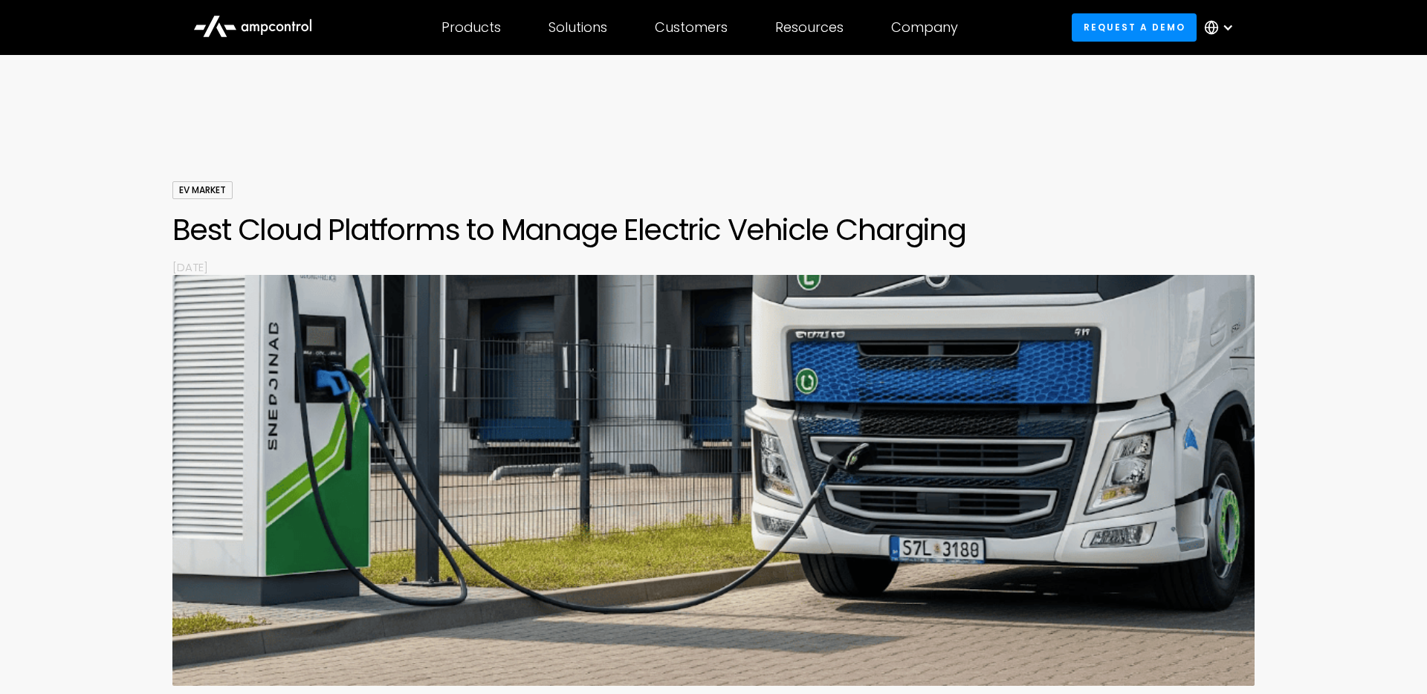 Image resolution: width=1427 pixels, height=694 pixels. What do you see at coordinates (202, 190) in the screenshot?
I see `div: EV Market` at bounding box center [202, 190].